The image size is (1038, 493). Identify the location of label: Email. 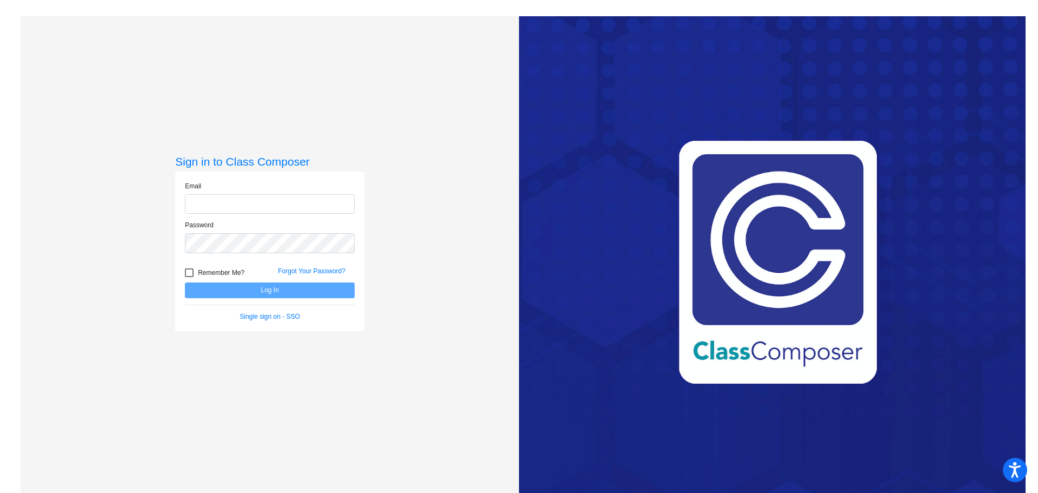
(193, 186).